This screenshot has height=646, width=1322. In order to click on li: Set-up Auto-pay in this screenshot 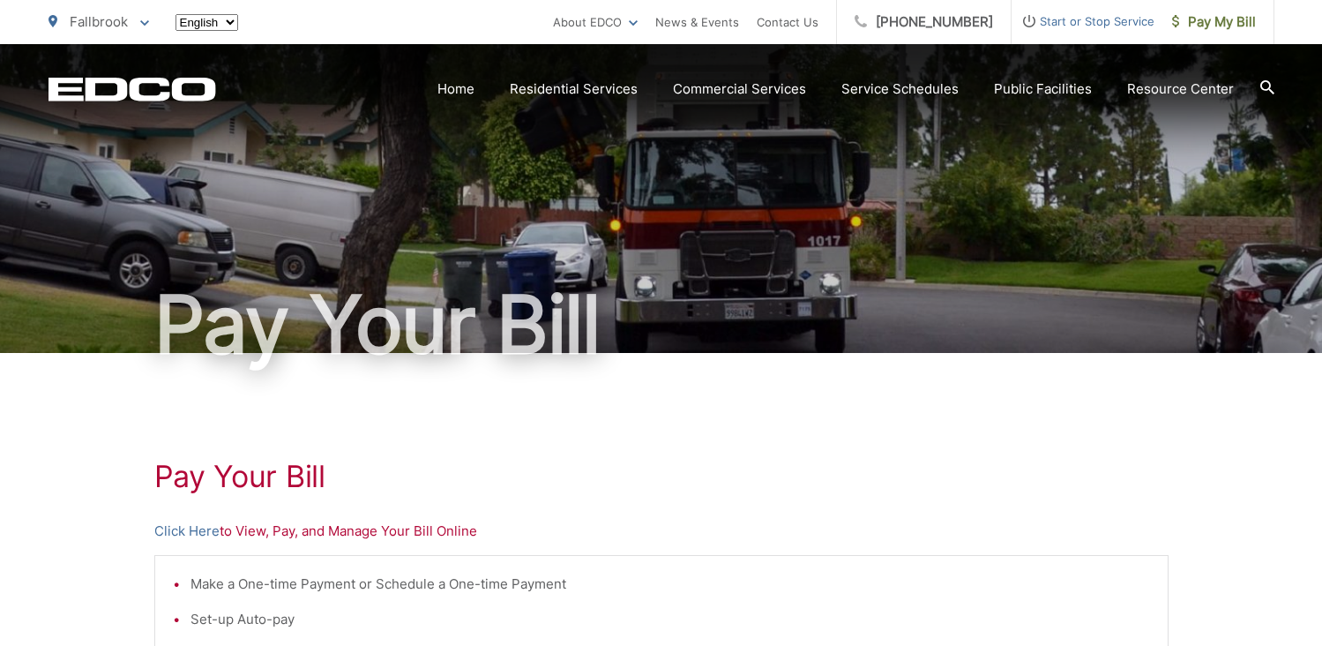, I will do `click(670, 619)`.